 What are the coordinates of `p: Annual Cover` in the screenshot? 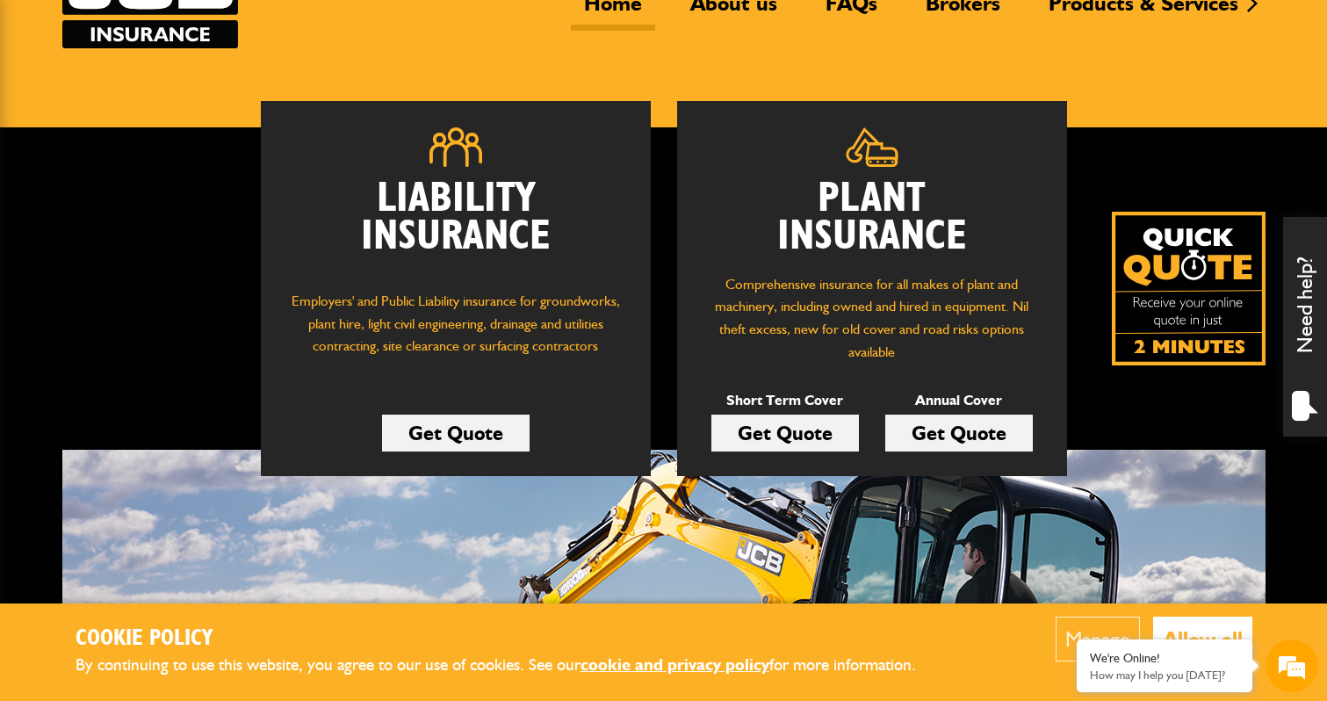 It's located at (959, 400).